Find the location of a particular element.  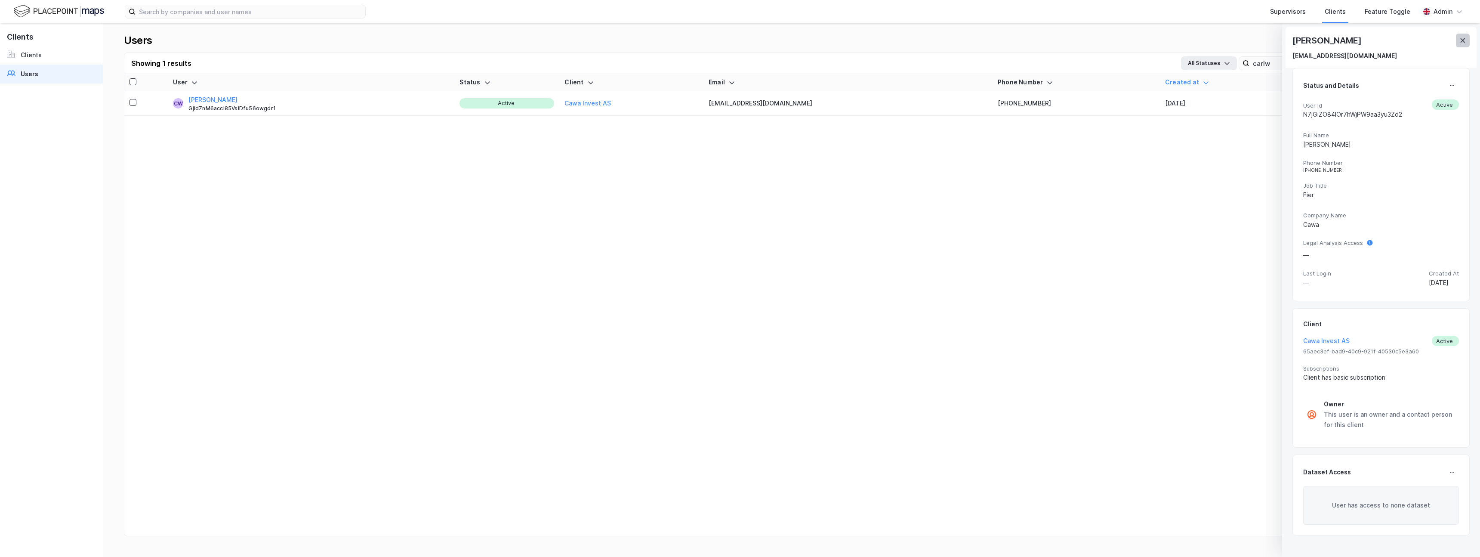

div: Eier is located at coordinates (1381, 195).